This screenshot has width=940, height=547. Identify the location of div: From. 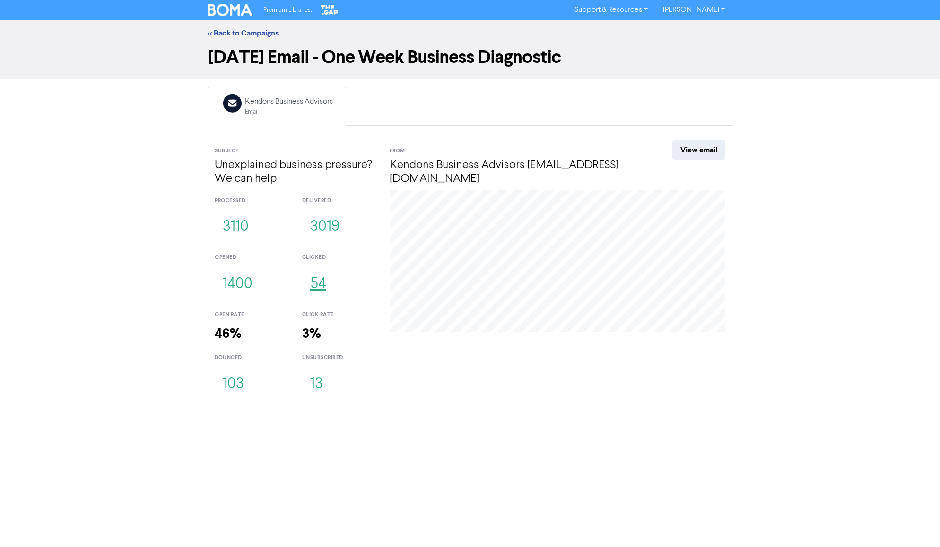
(513, 151).